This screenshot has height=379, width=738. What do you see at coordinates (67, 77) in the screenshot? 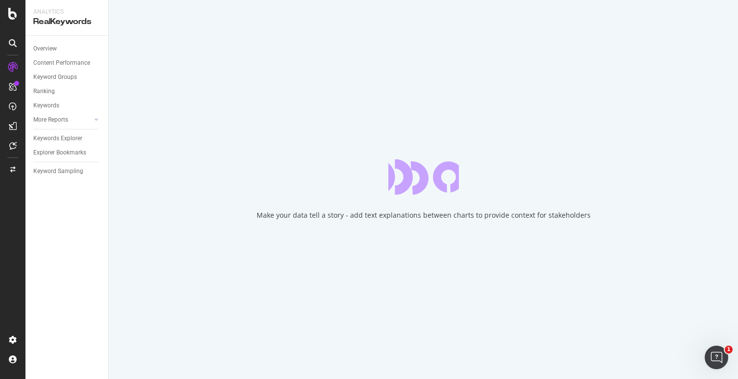
I see `a: Keyword Groups` at bounding box center [67, 77].